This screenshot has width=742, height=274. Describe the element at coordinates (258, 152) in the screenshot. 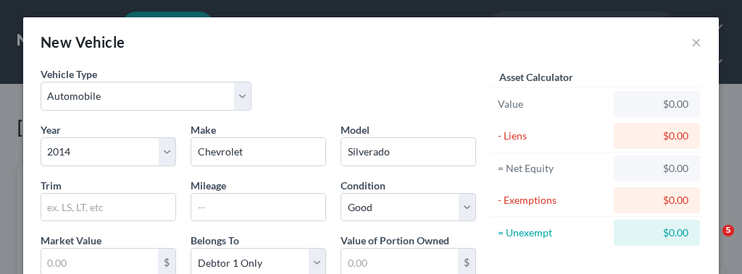

I see `input: ex. Nissan` at that location.